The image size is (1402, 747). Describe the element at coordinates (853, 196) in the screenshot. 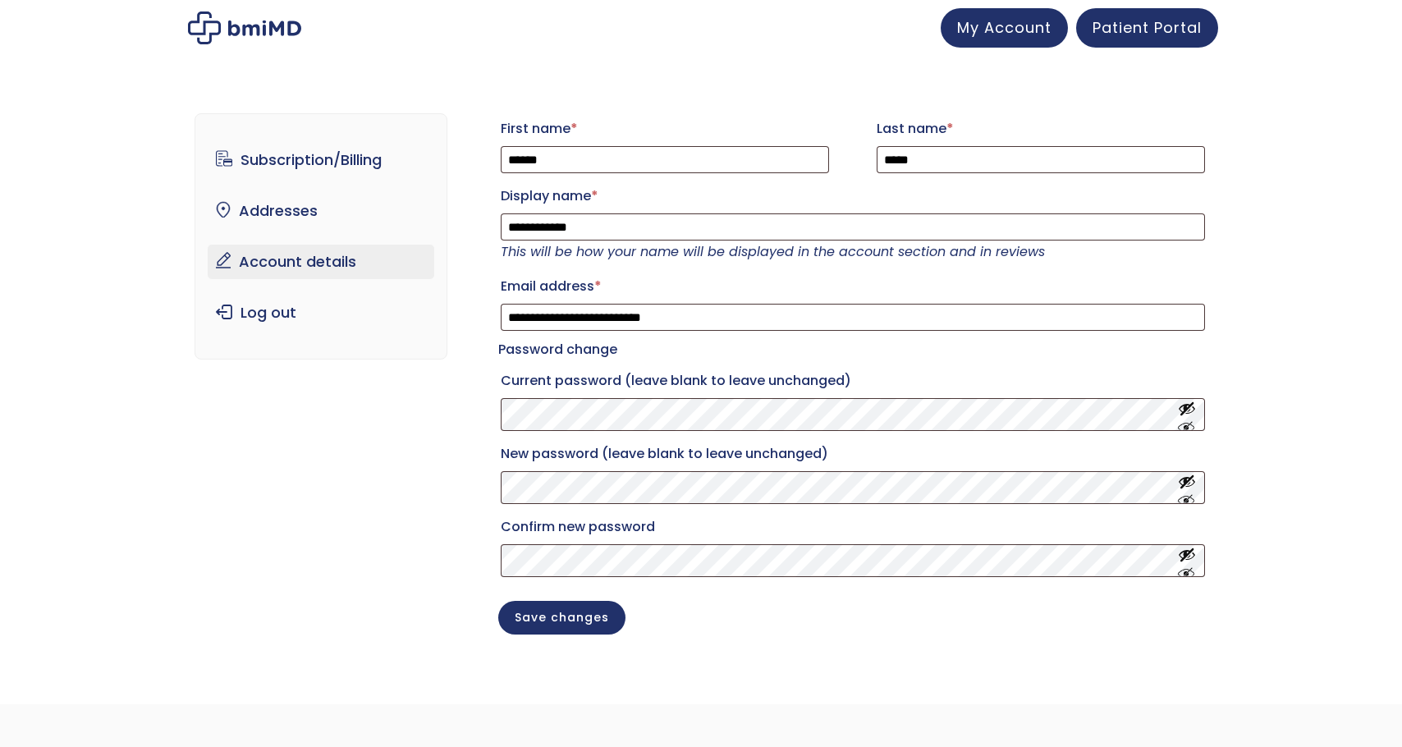

I see `label: Display name` at that location.